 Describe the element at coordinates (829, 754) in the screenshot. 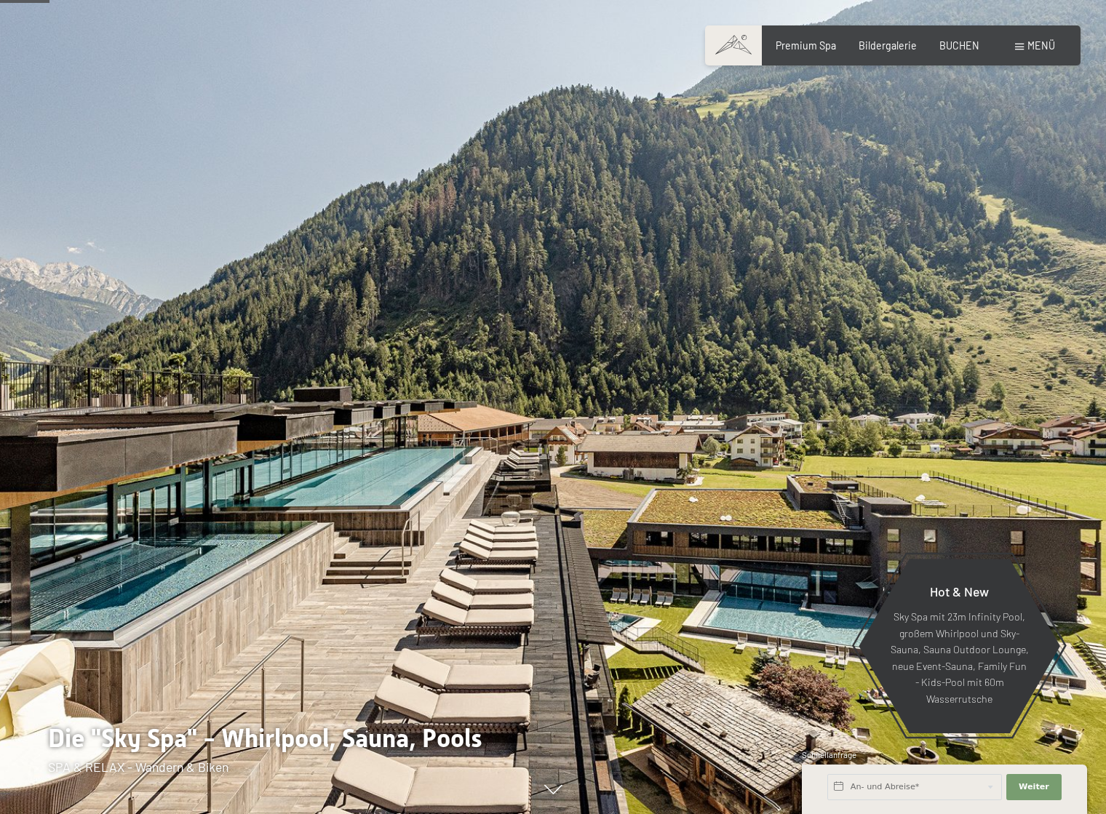

I see `span: Schnellanfrage` at that location.